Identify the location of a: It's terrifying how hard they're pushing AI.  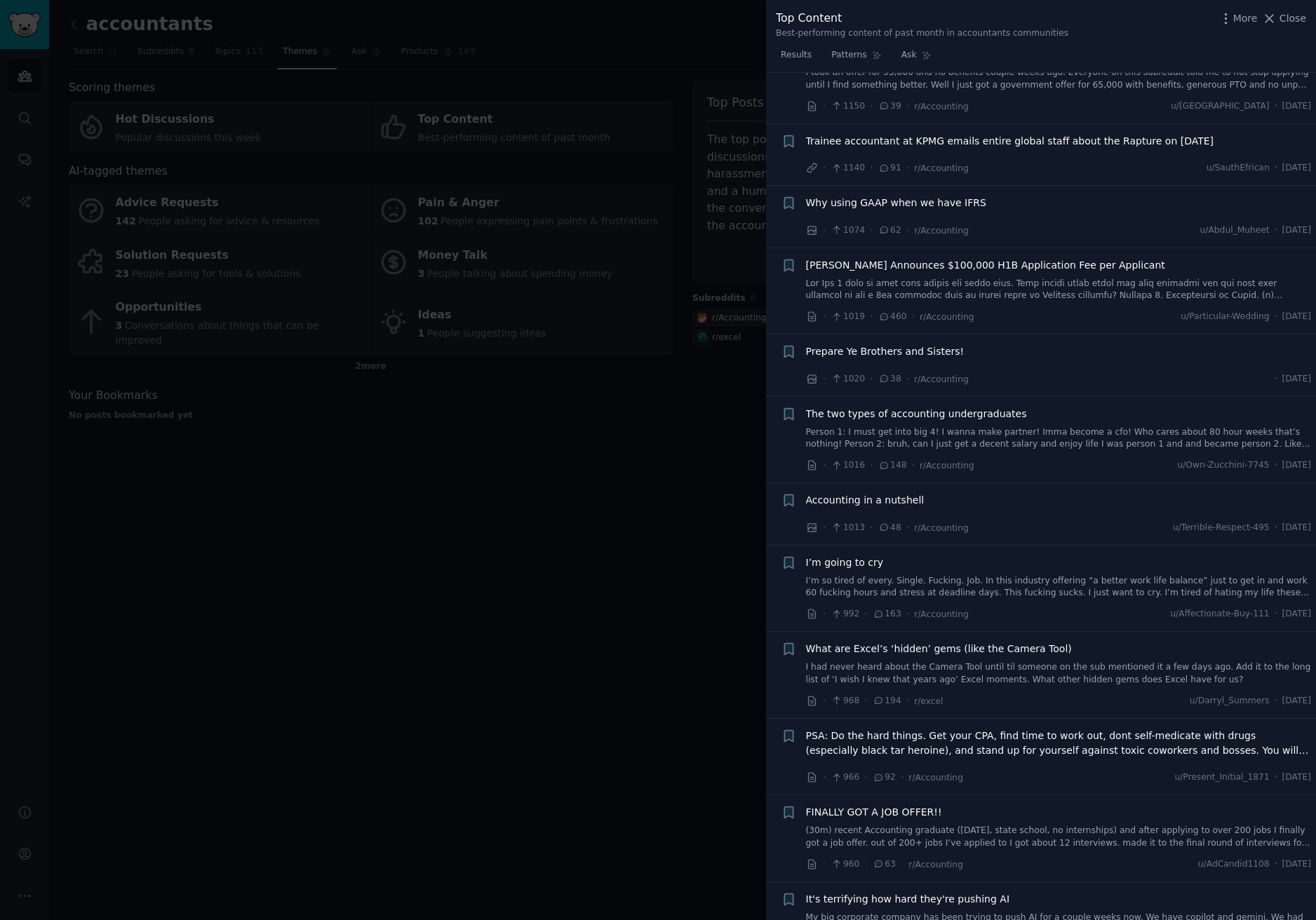
(908, 899).